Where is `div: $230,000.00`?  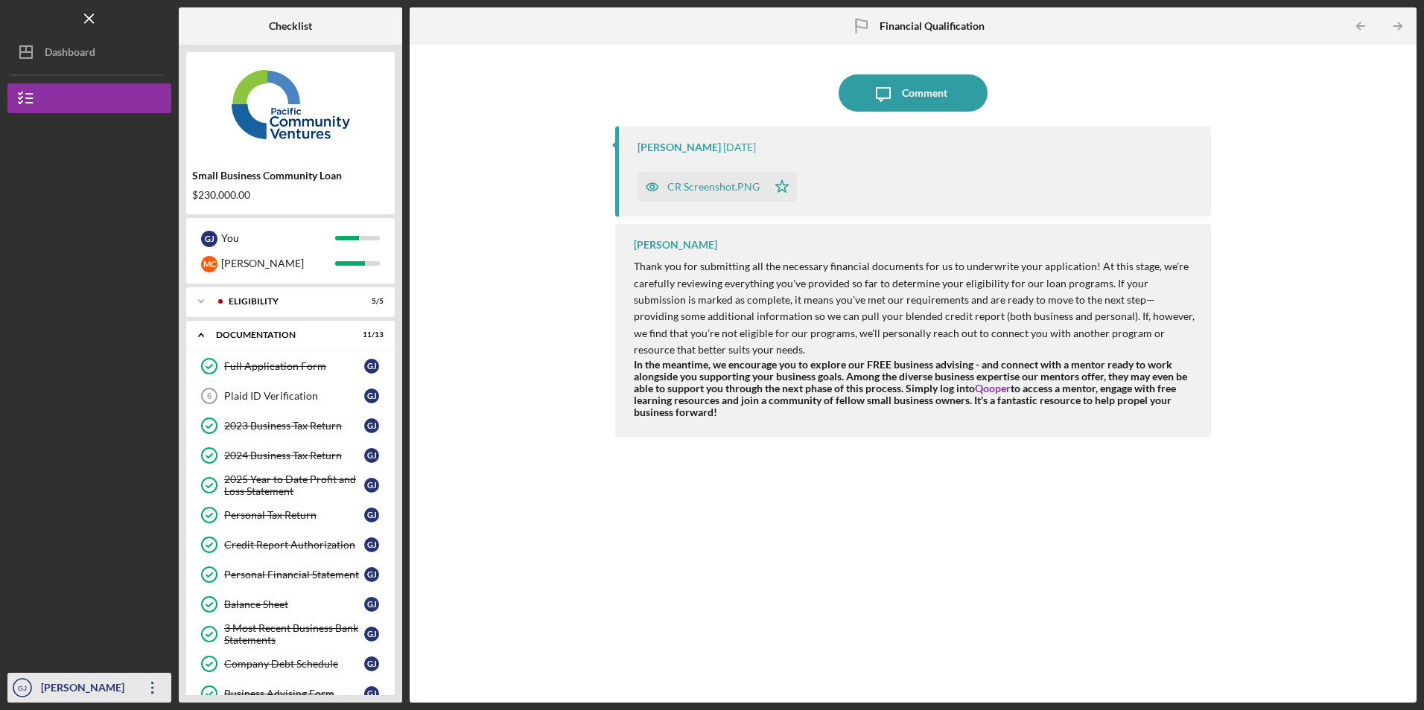
div: $230,000.00 is located at coordinates (290, 195).